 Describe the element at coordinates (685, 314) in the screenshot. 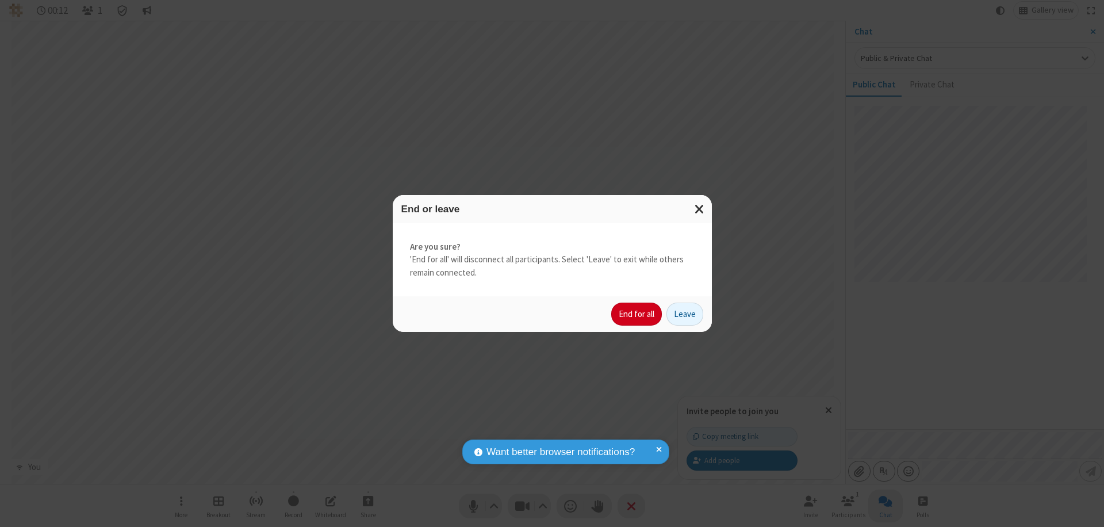

I see `button: Leave` at that location.